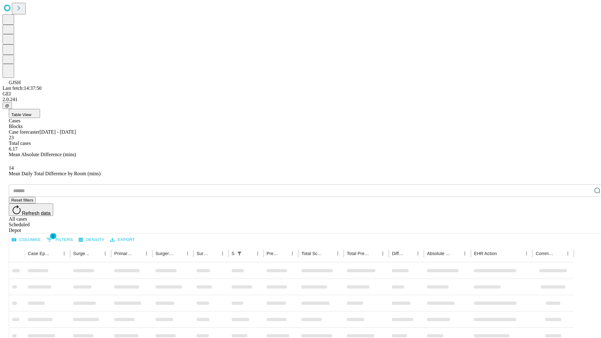 The height and width of the screenshot is (338, 601). Describe the element at coordinates (22, 88) in the screenshot. I see `span: Last fetch: 14:37:50` at that location.